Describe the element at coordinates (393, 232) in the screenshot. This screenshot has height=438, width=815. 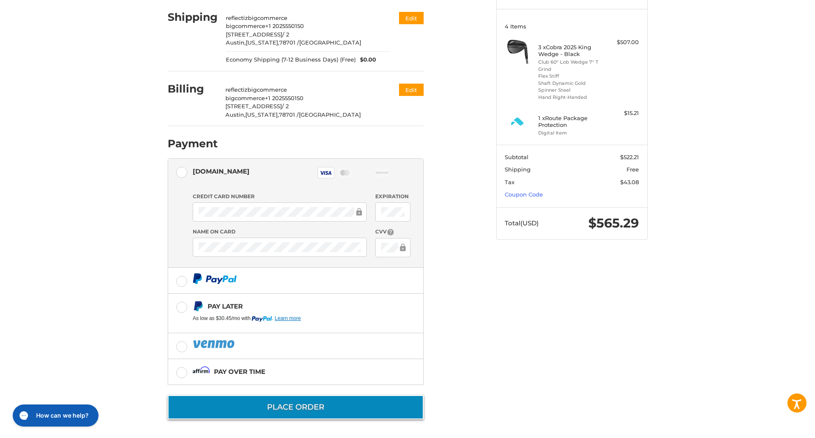
I see `label: CVV` at that location.